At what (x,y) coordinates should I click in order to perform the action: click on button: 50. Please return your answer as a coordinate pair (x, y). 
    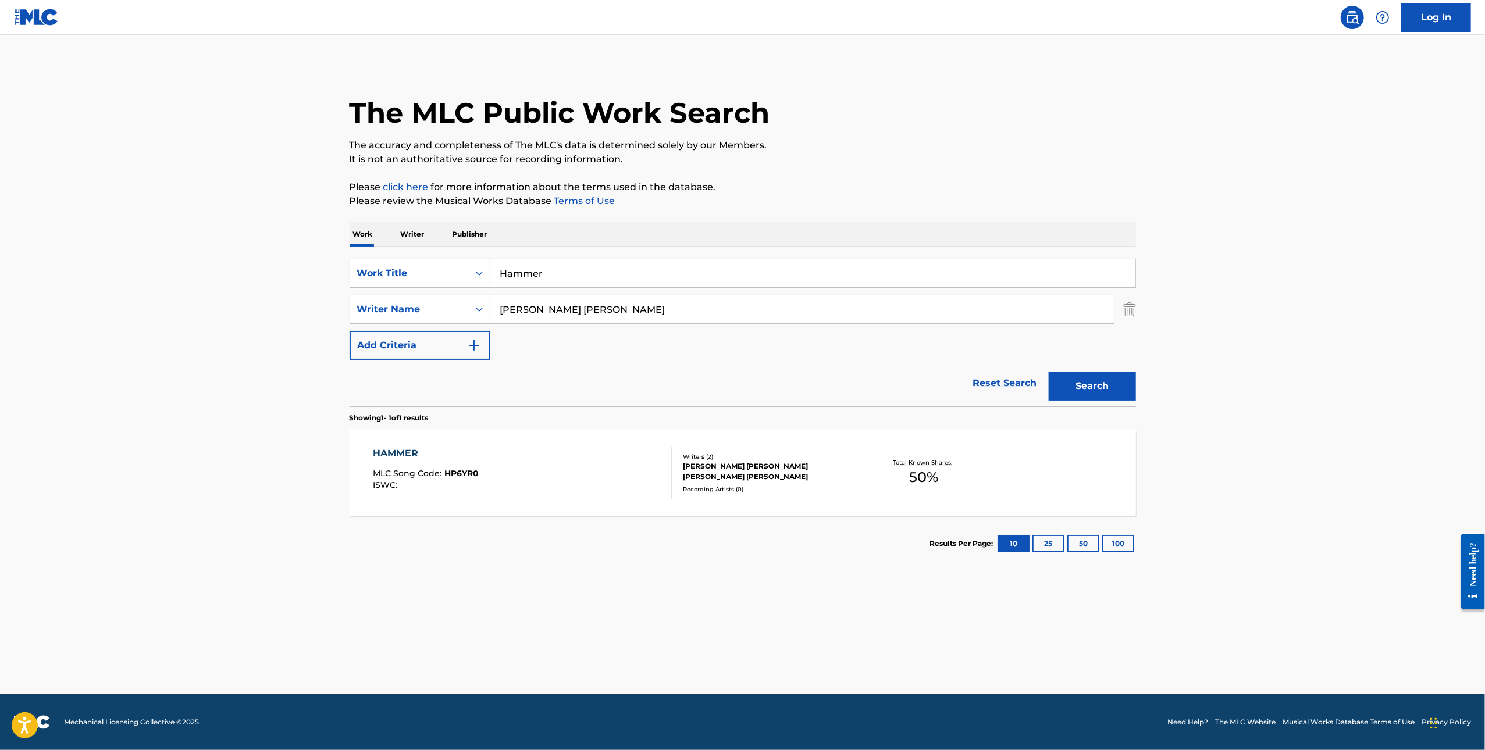
    Looking at the image, I should click on (1083, 544).